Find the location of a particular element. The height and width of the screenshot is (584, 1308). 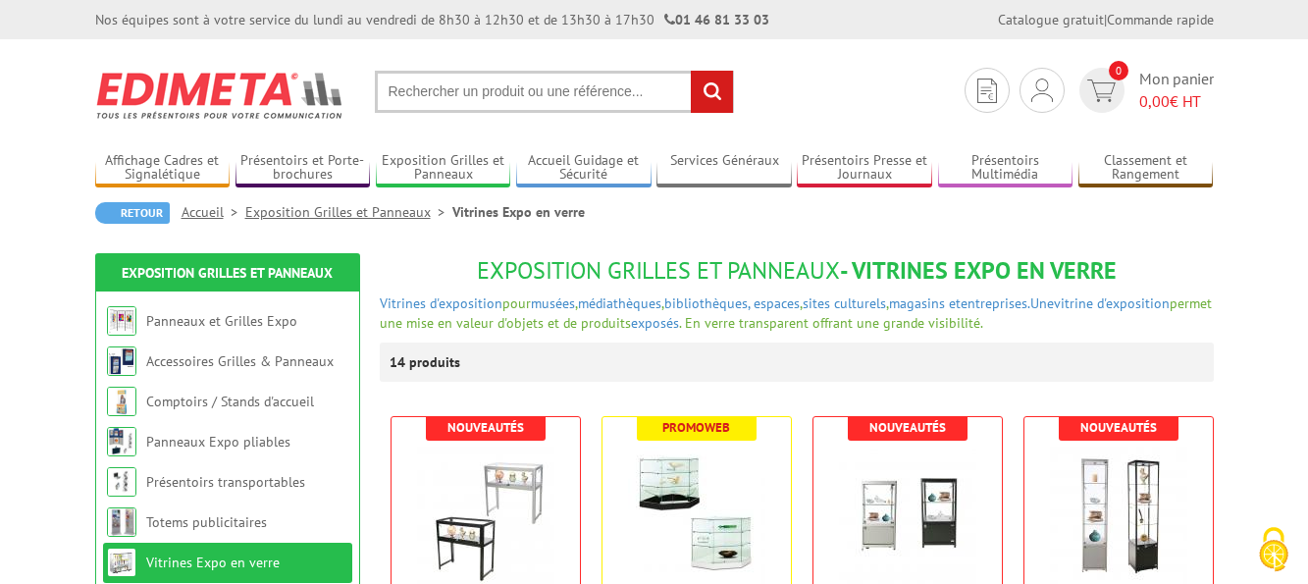

img: Cookies (fenêtre modale) is located at coordinates (1274, 550).